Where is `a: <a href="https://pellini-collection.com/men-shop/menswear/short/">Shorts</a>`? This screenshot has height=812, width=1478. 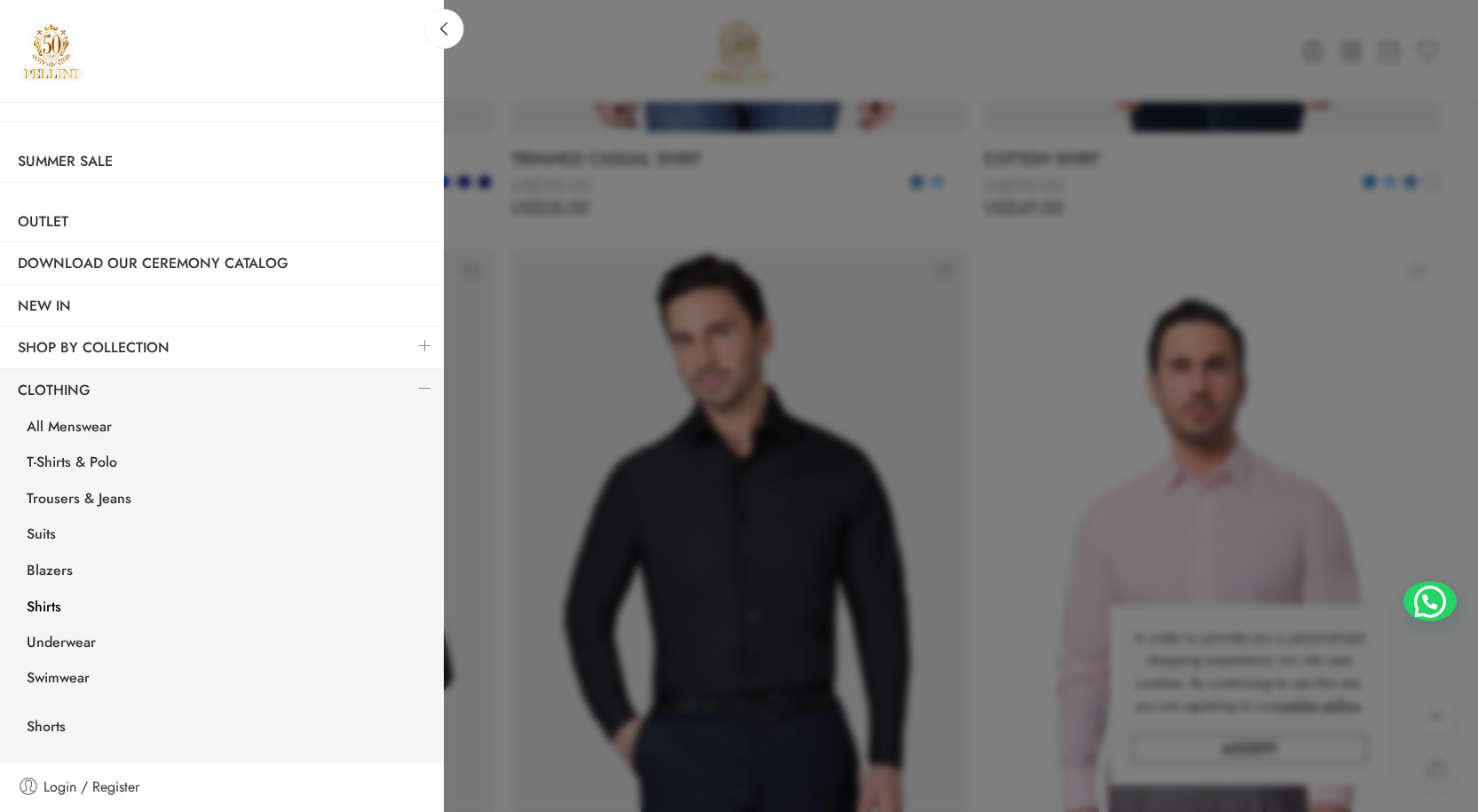 a: <a href="https://pellini-collection.com/men-shop/menswear/short/">Shorts</a> is located at coordinates (226, 703).